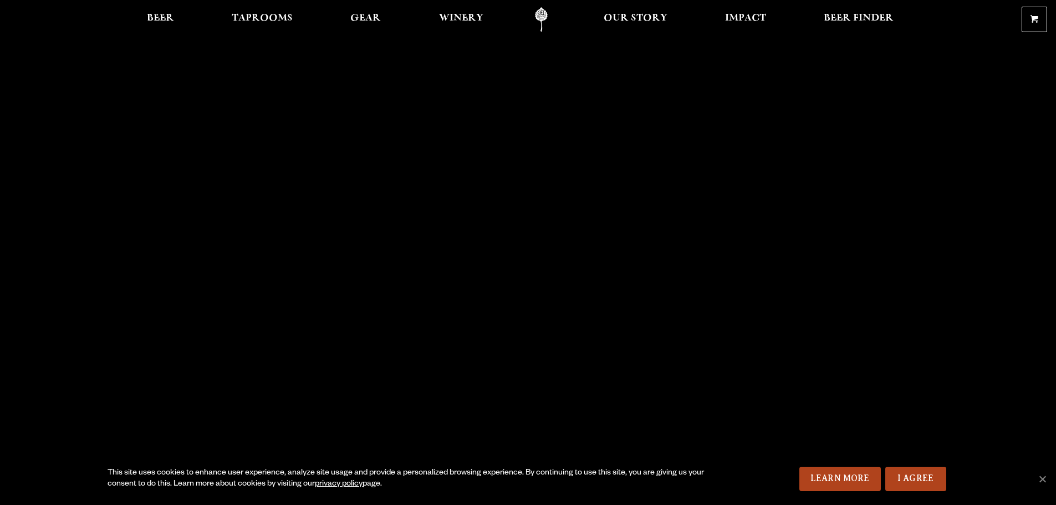 The height and width of the screenshot is (505, 1056). Describe the element at coordinates (461, 18) in the screenshot. I see `span: Winery` at that location.